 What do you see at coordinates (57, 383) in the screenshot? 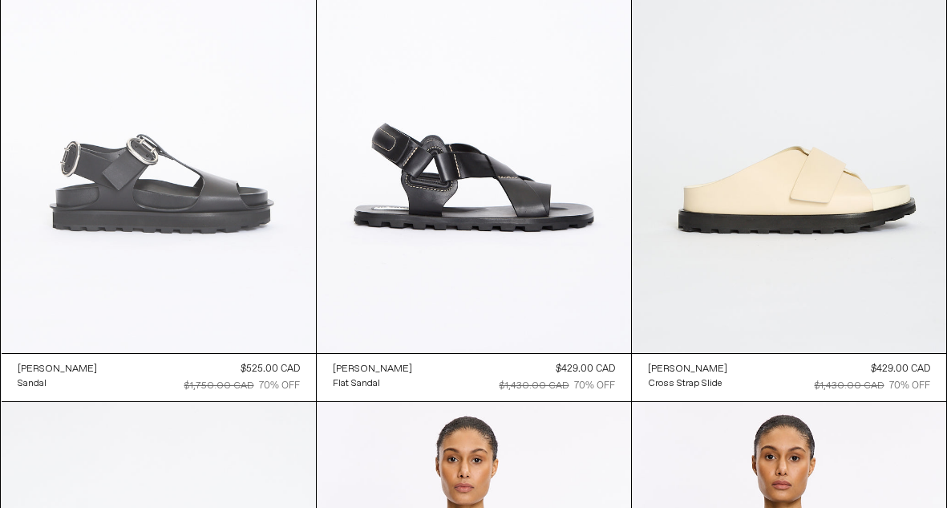
I see `a: Sandal` at bounding box center [57, 383].